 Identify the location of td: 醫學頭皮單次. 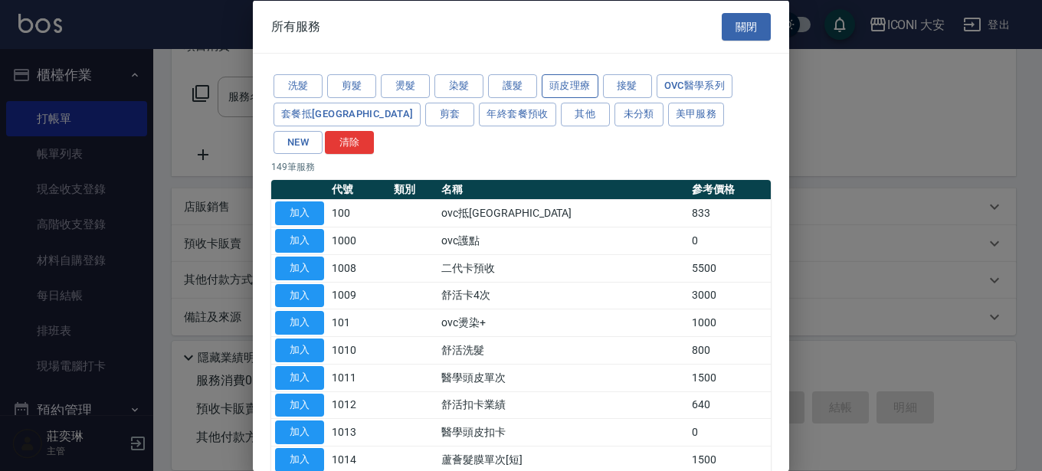
(563, 378).